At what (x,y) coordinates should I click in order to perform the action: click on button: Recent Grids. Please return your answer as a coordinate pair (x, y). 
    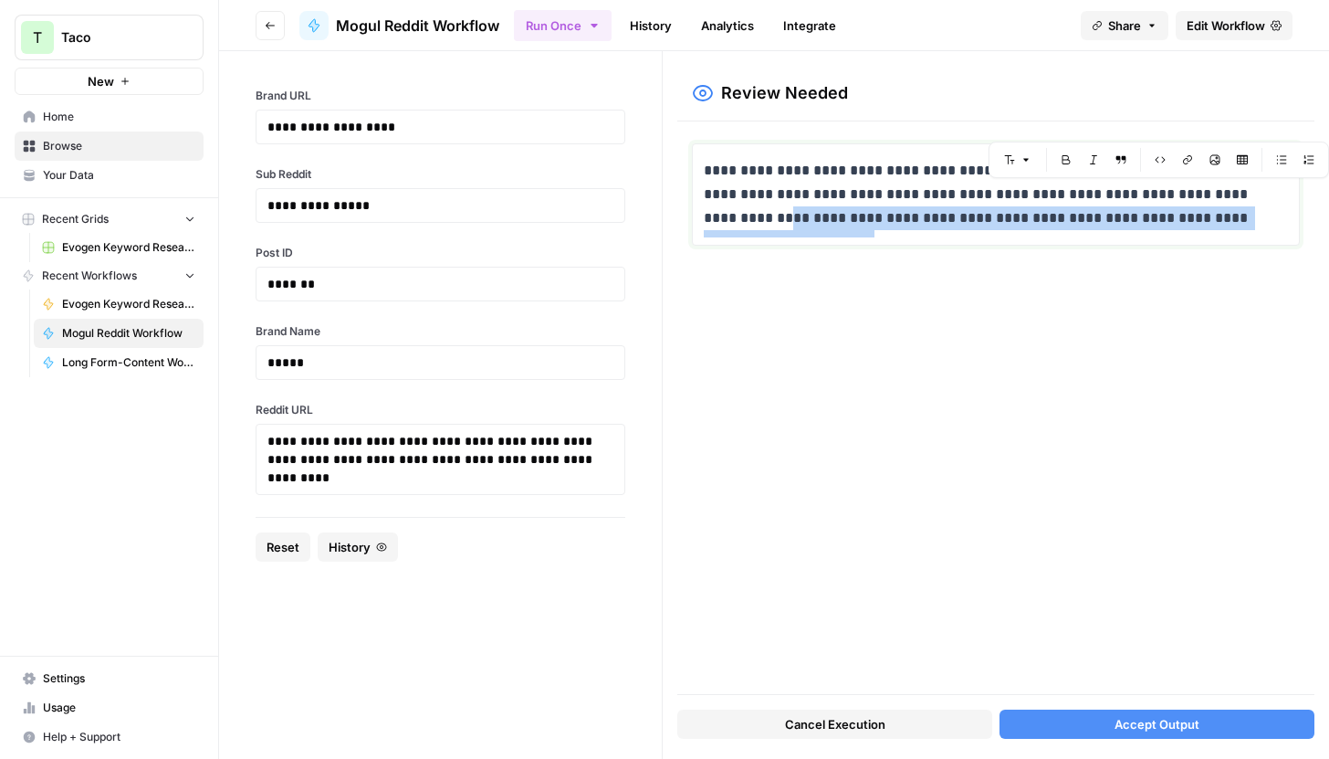
    Looking at the image, I should click on (109, 219).